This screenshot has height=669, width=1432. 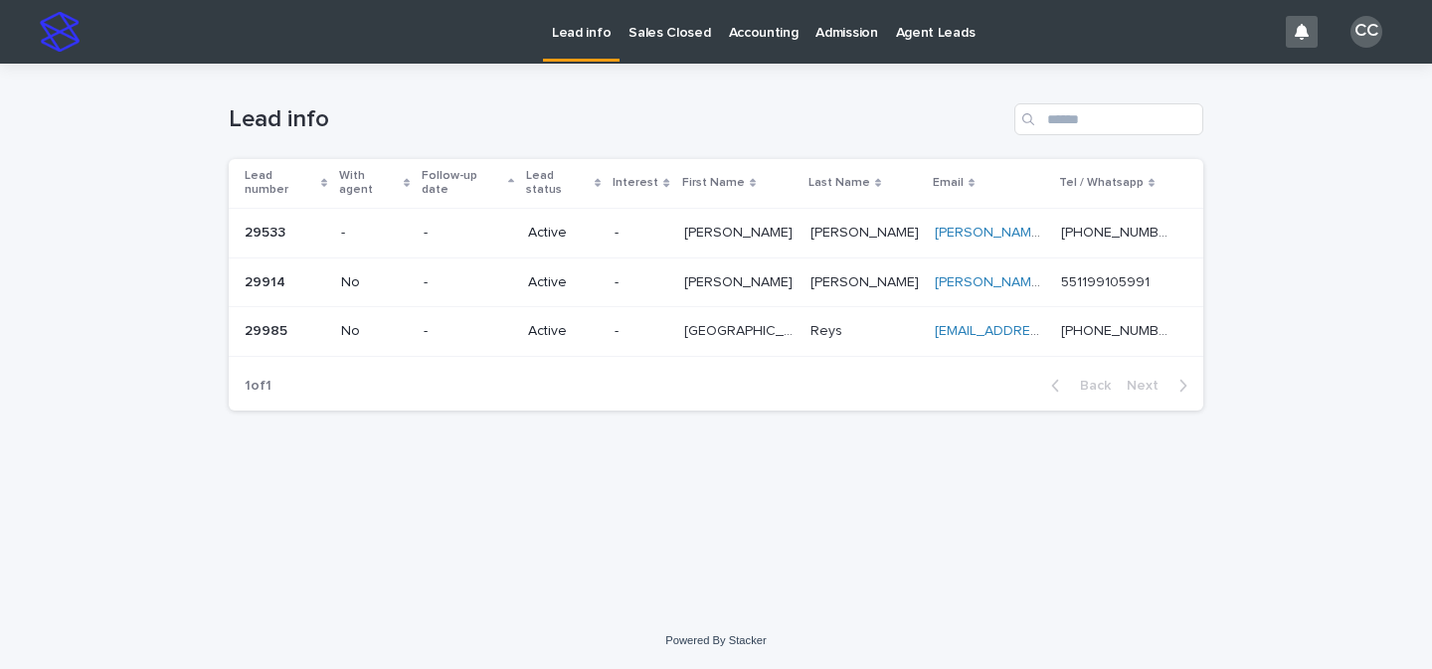 I want to click on div: Search, so click(x=1109, y=119).